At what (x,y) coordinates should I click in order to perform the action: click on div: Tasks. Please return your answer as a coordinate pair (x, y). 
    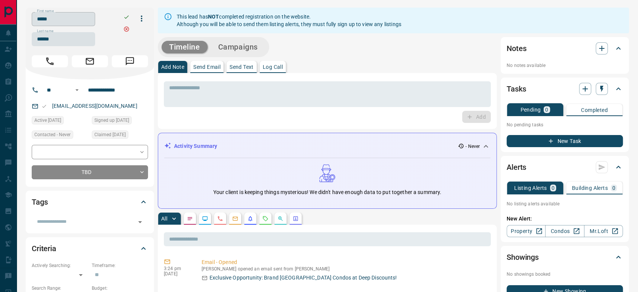
    Looking at the image, I should click on (565, 89).